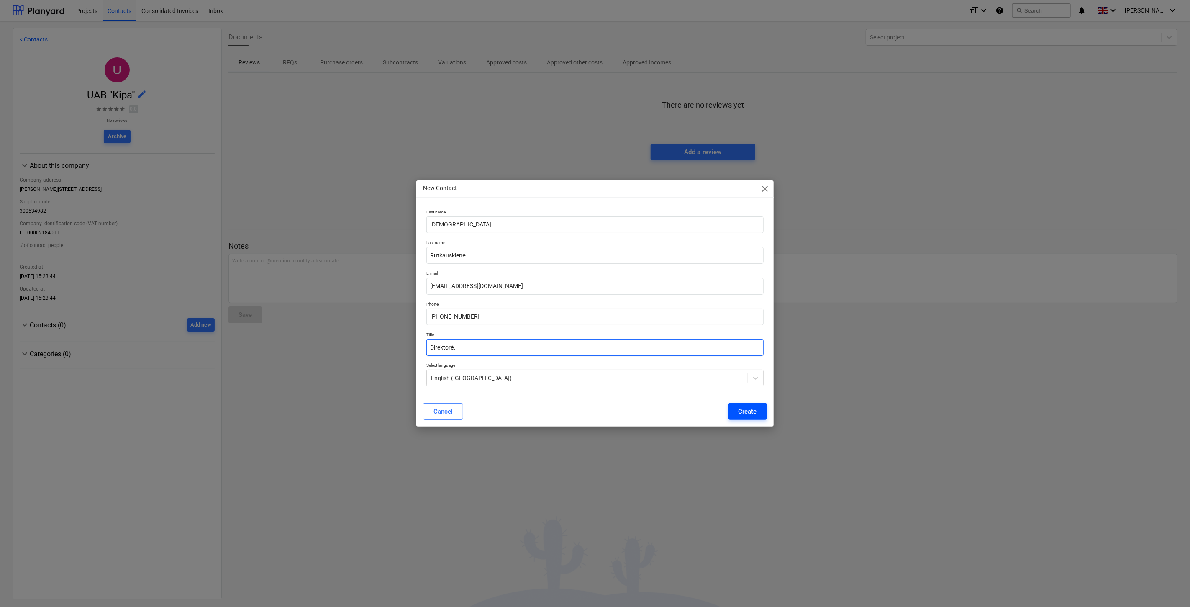  Describe the element at coordinates (595, 286) in the screenshot. I see `input: E-mail` at that location.